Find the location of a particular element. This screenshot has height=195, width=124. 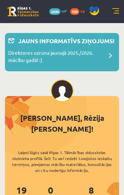

a: Jauns informatīvs ziņojums! Direktores uzruna jaunajā 2025./2026. mācību gadā! :) is located at coordinates (62, 52).